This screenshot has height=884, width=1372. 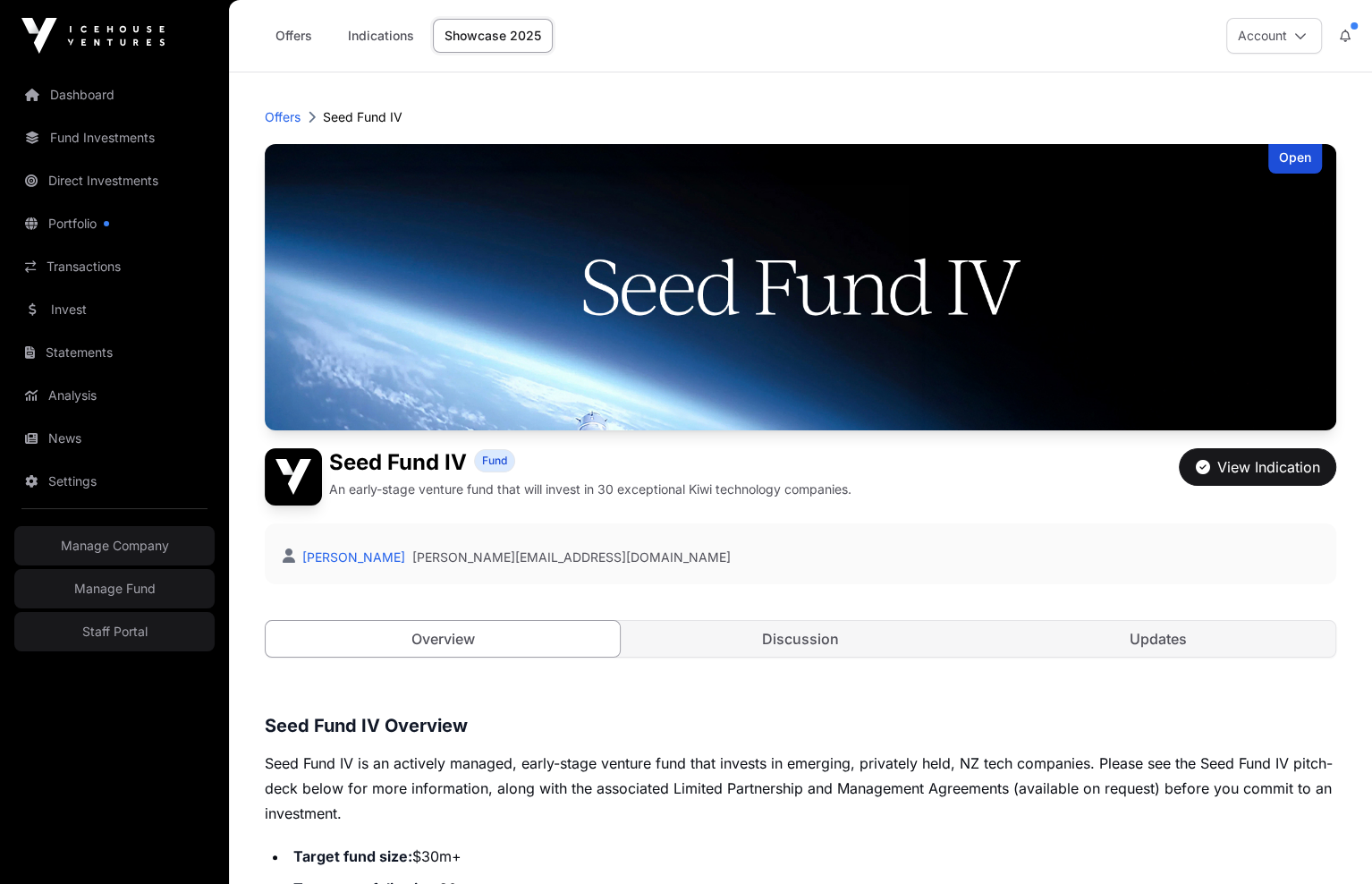 What do you see at coordinates (1258, 468) in the screenshot?
I see `button: View Indication` at bounding box center [1258, 468].